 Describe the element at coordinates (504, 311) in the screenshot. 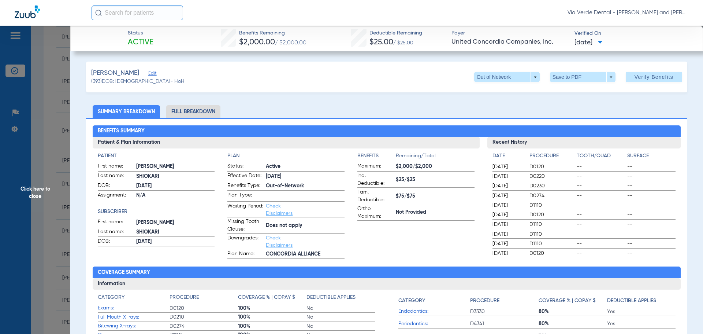

I see `span: D3330` at that location.